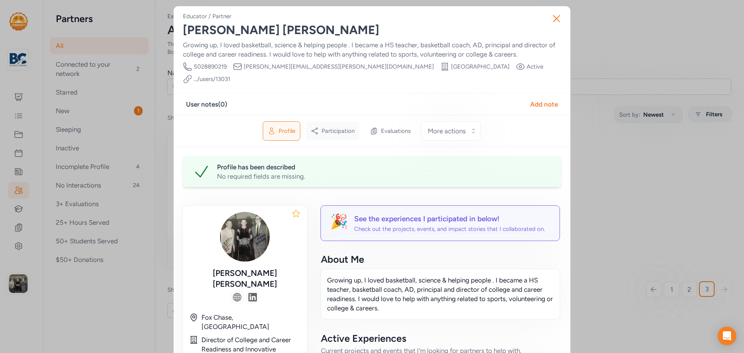 The image size is (744, 353). I want to click on div: Open Intercom Messenger, so click(727, 336).